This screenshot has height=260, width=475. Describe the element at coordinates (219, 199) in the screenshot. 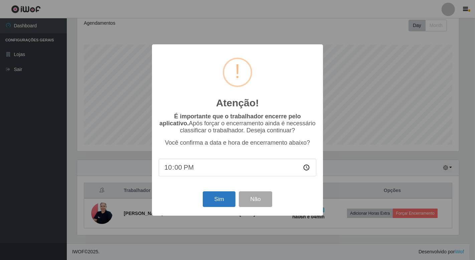

I see `button: Sim` at that location.